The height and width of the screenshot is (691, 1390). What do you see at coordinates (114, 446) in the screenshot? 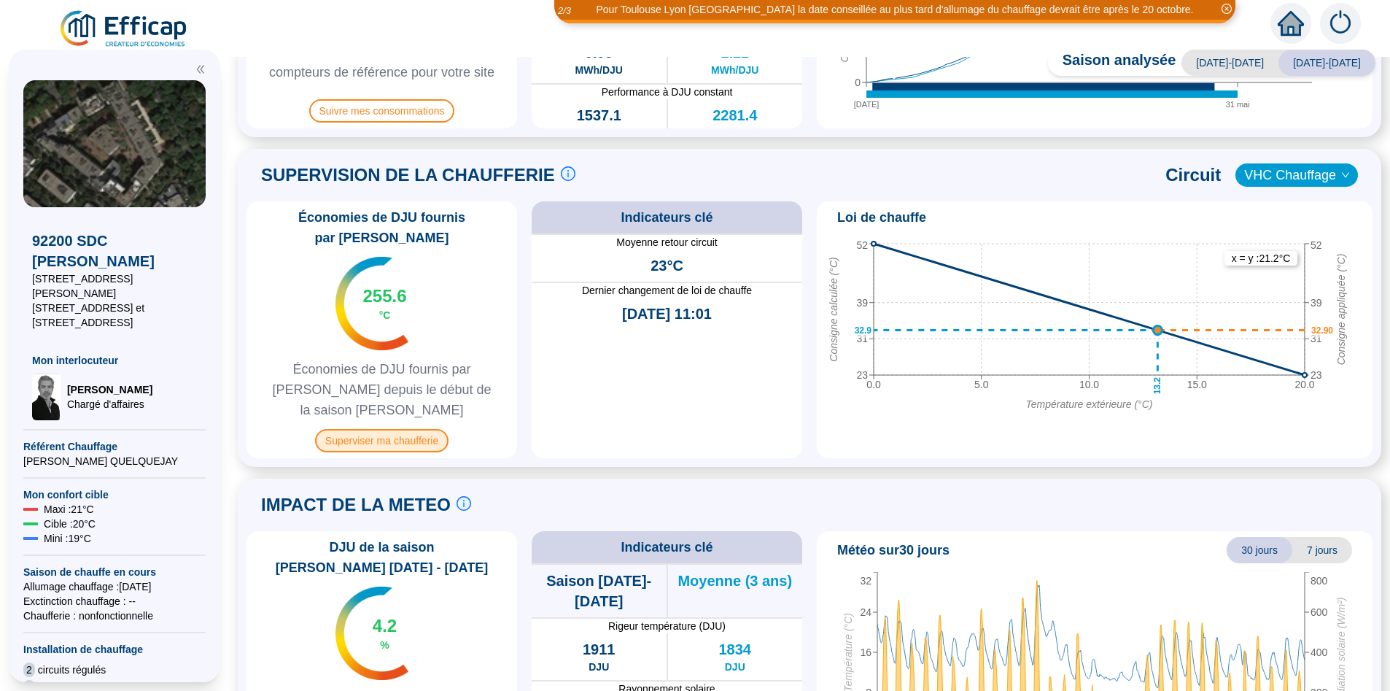
I see `span: Référent Chauffage` at bounding box center [114, 446].